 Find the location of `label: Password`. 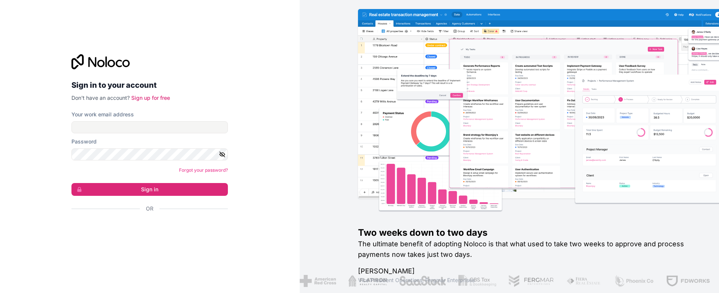

label: Password is located at coordinates (84, 141).